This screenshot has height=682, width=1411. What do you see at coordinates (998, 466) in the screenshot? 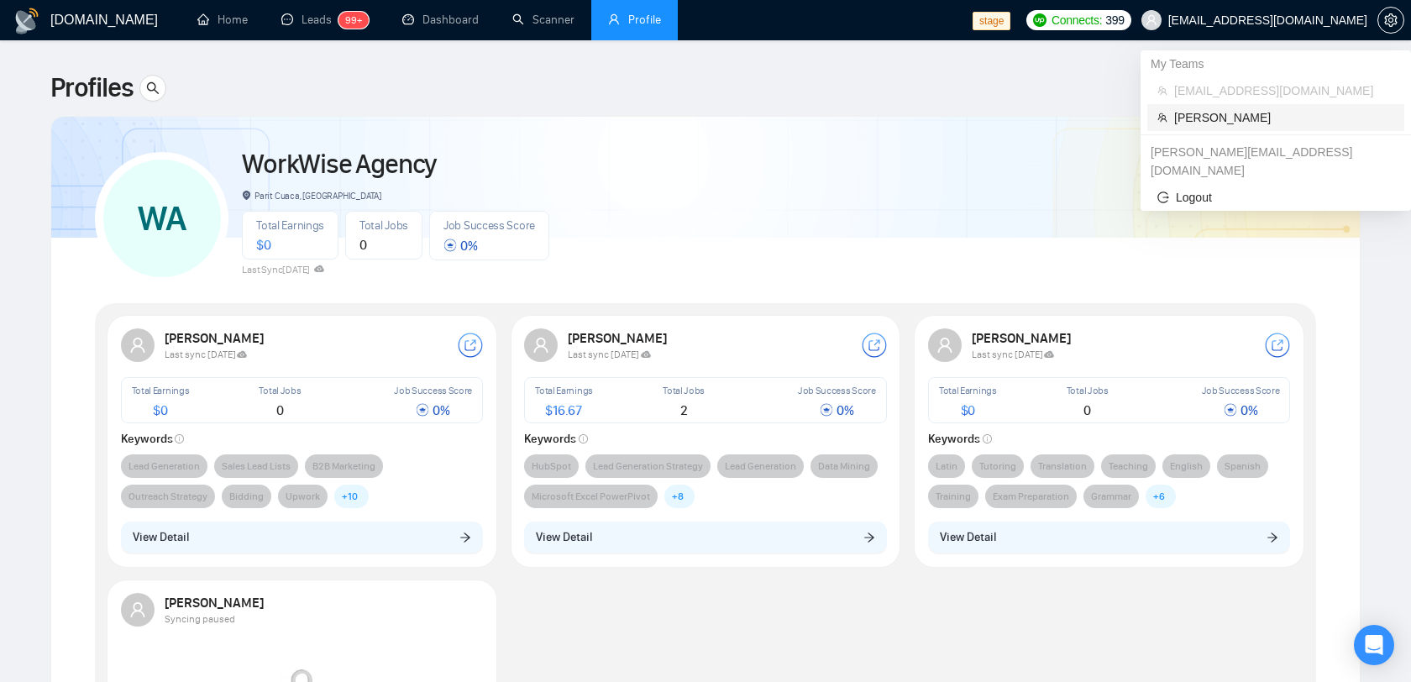
I see `span: Tutoring` at bounding box center [998, 466].